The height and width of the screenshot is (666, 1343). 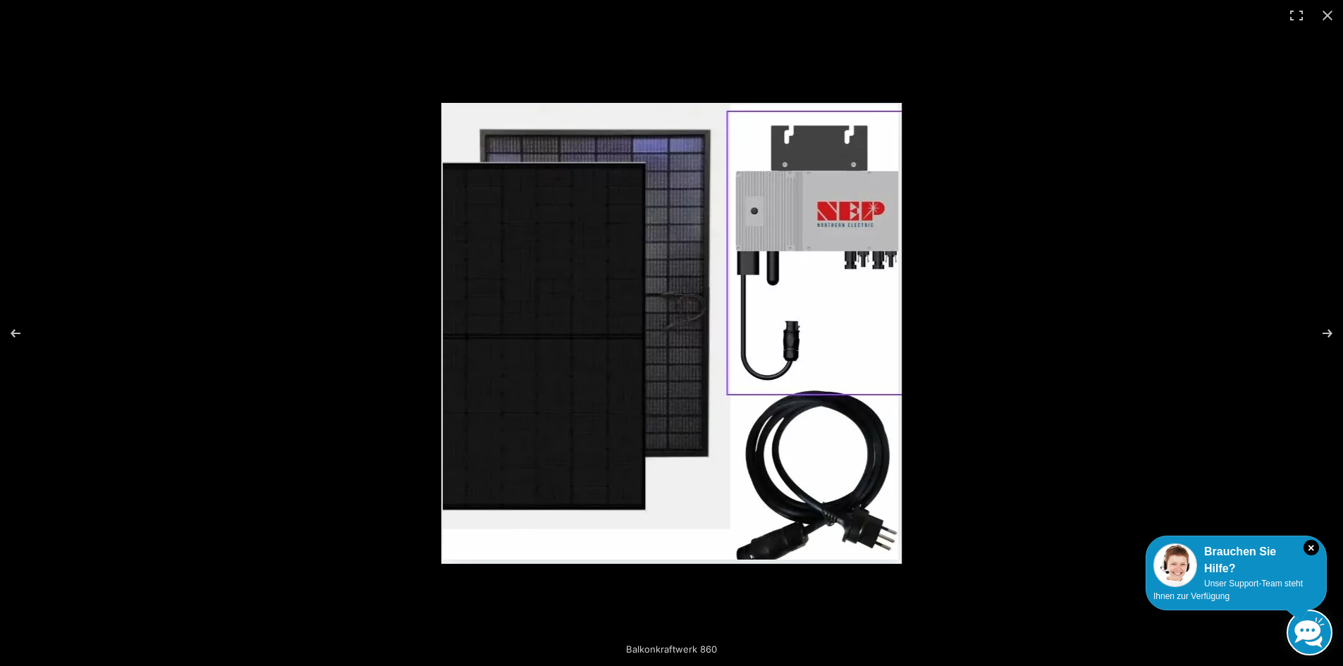 What do you see at coordinates (1228, 590) in the screenshot?
I see `span: Unser Support-Team steht Ihnen zur Verfügung` at bounding box center [1228, 590].